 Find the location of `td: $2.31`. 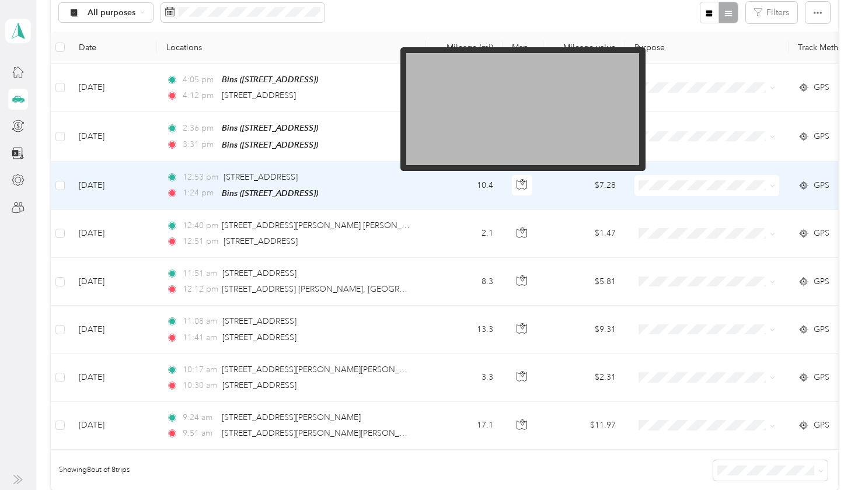

td: $2.31 is located at coordinates (584, 378).